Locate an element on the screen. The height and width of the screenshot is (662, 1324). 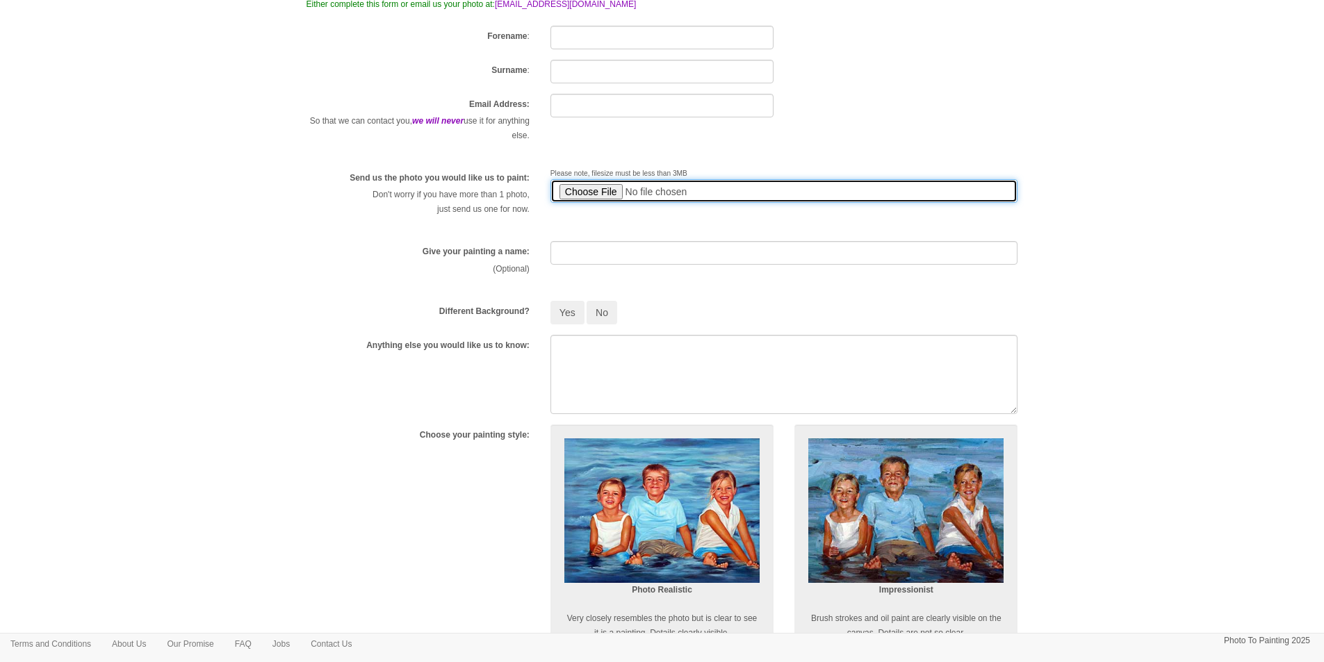
label: Give your painting a name: is located at coordinates (476, 252).